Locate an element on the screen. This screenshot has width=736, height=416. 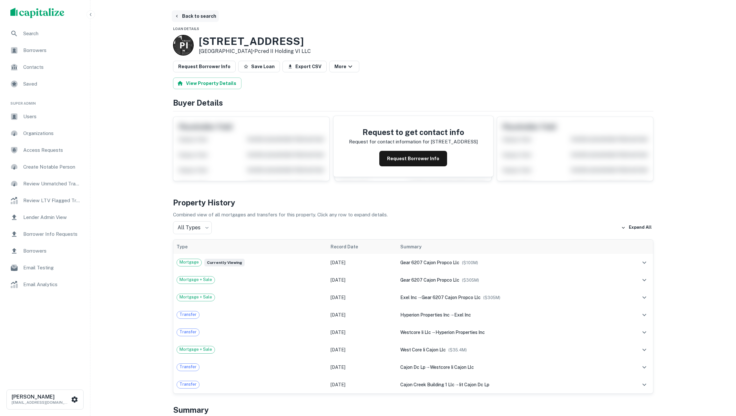
a: Saved is located at coordinates (45, 84).